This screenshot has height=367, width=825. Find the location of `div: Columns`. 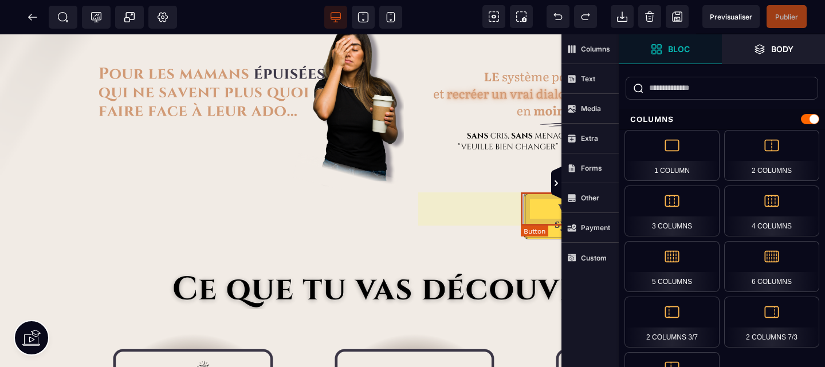

div: Columns is located at coordinates (722, 119).